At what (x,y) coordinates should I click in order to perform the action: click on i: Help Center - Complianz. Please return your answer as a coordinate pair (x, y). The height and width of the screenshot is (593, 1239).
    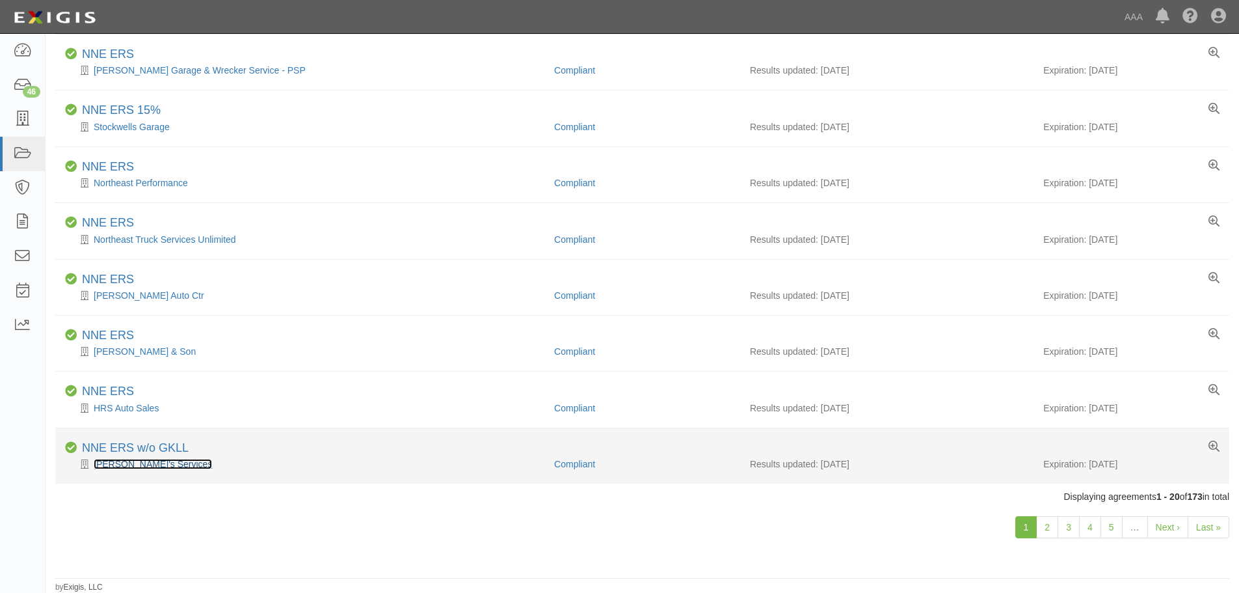
    Looking at the image, I should click on (1191, 17).